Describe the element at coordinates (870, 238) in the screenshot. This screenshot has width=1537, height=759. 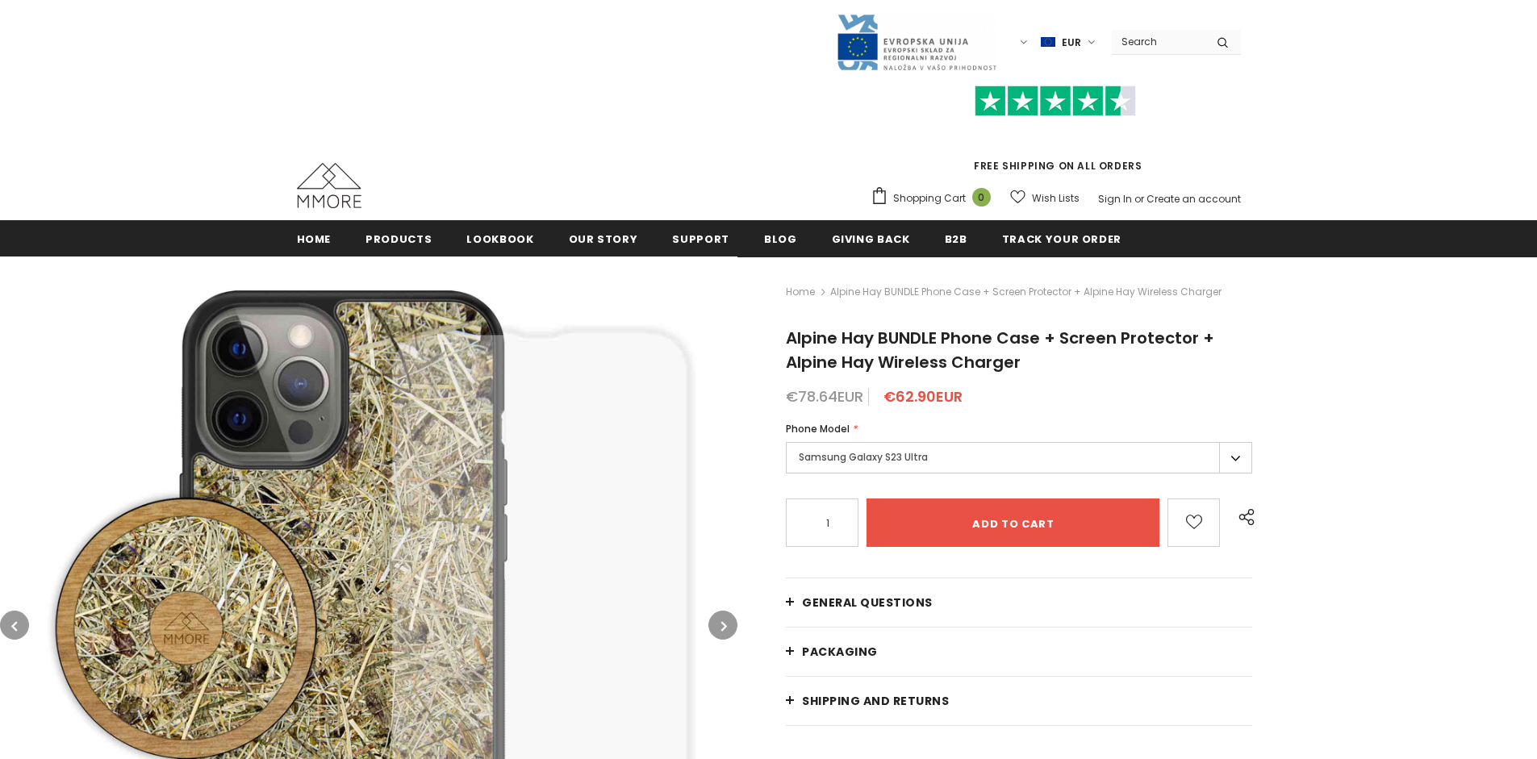
I see `a: Giving back` at that location.